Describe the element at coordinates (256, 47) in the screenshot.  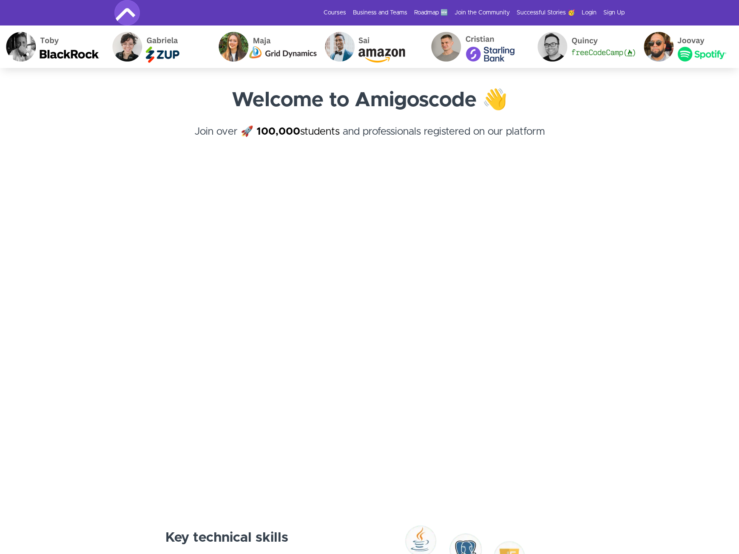
I see `img: Maja` at that location.